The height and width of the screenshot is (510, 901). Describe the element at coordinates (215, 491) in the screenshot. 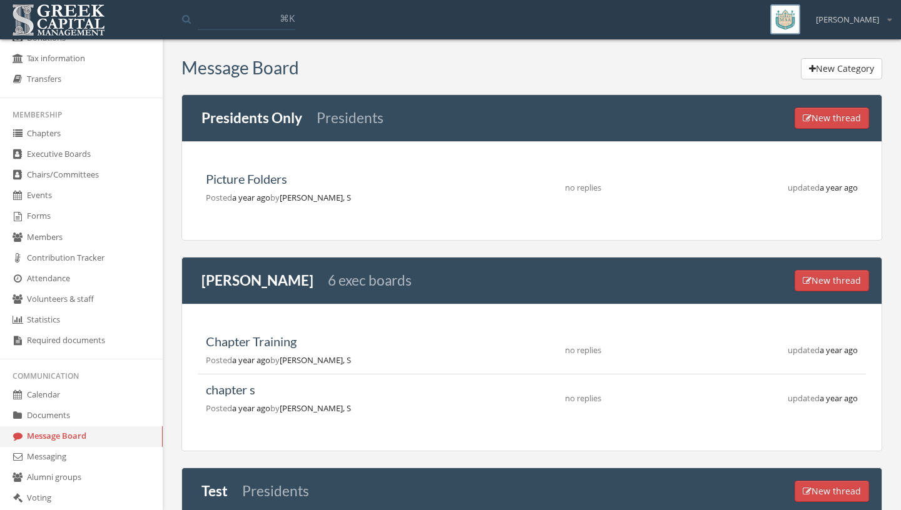

I see `a: Test` at that location.